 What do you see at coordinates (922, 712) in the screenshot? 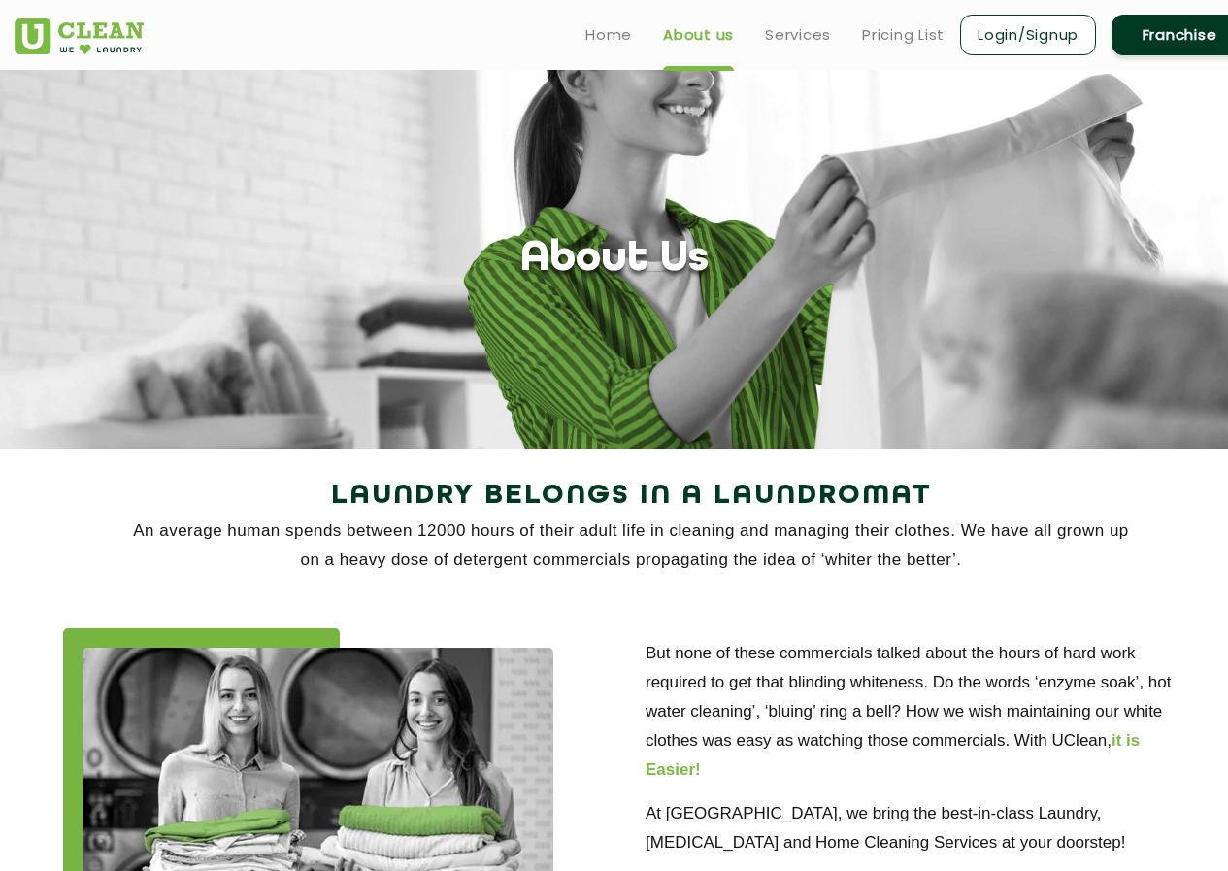
I see `p: But none of these commercials talked about the hours of hard work required to get that blinding w...` at bounding box center [922, 712].